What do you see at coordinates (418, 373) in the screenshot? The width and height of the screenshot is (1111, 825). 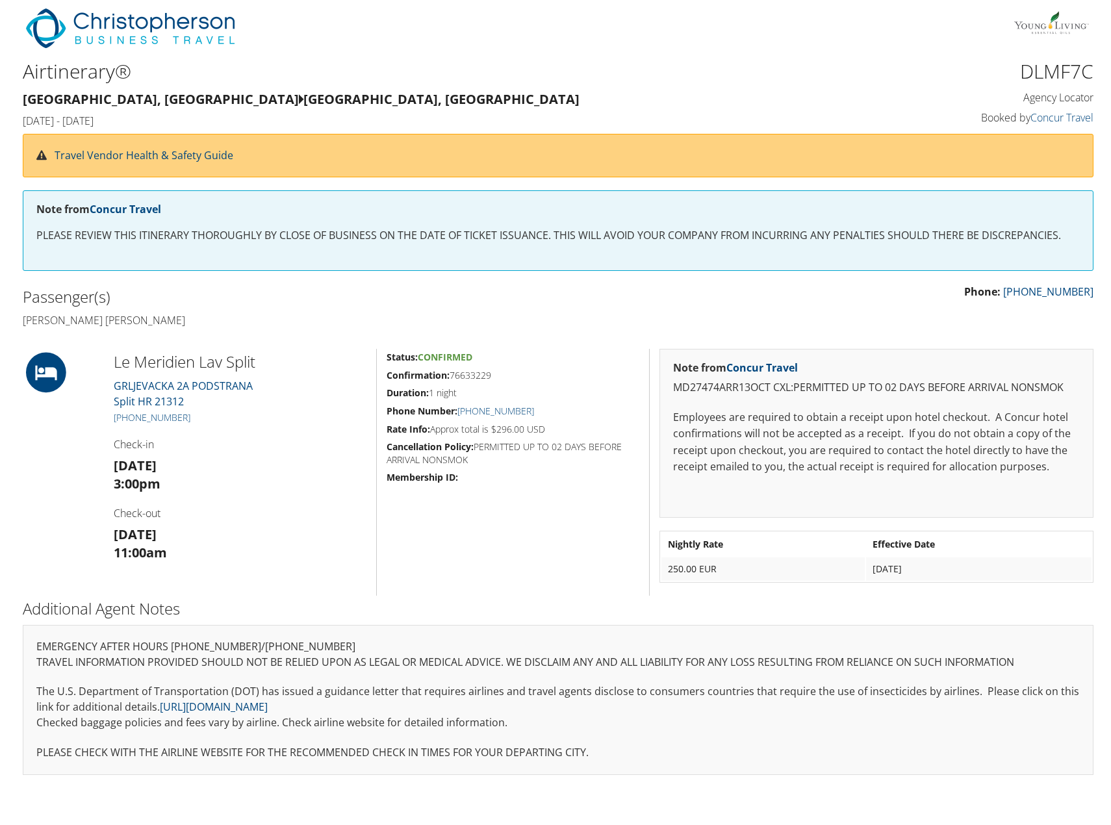 I see `strong: Confirmation:` at bounding box center [418, 373].